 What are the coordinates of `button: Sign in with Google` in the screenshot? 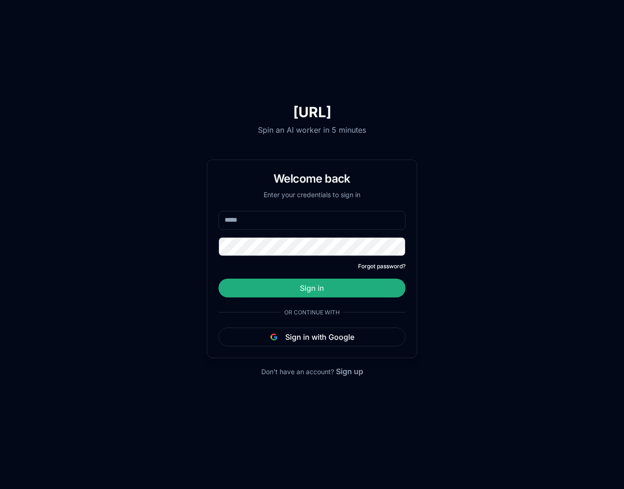 It's located at (312, 337).